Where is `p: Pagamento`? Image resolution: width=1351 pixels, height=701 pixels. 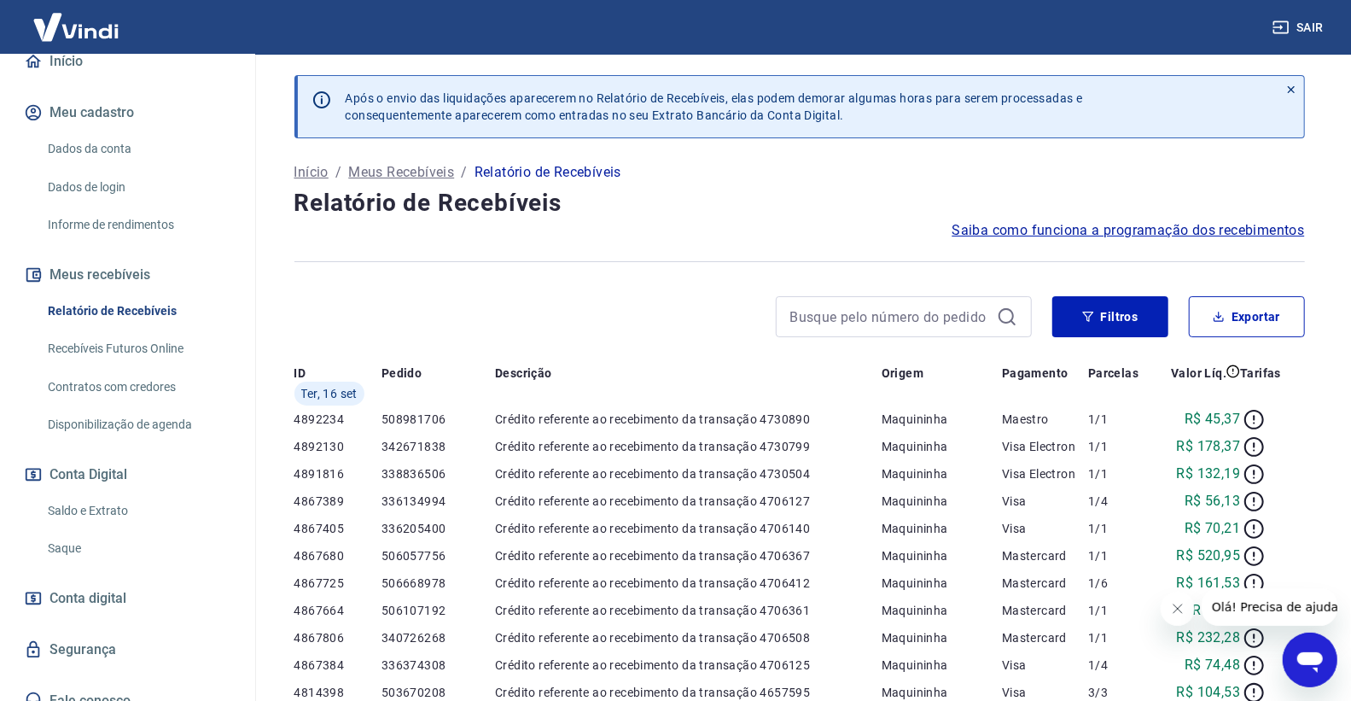 p: Pagamento is located at coordinates (1035, 373).